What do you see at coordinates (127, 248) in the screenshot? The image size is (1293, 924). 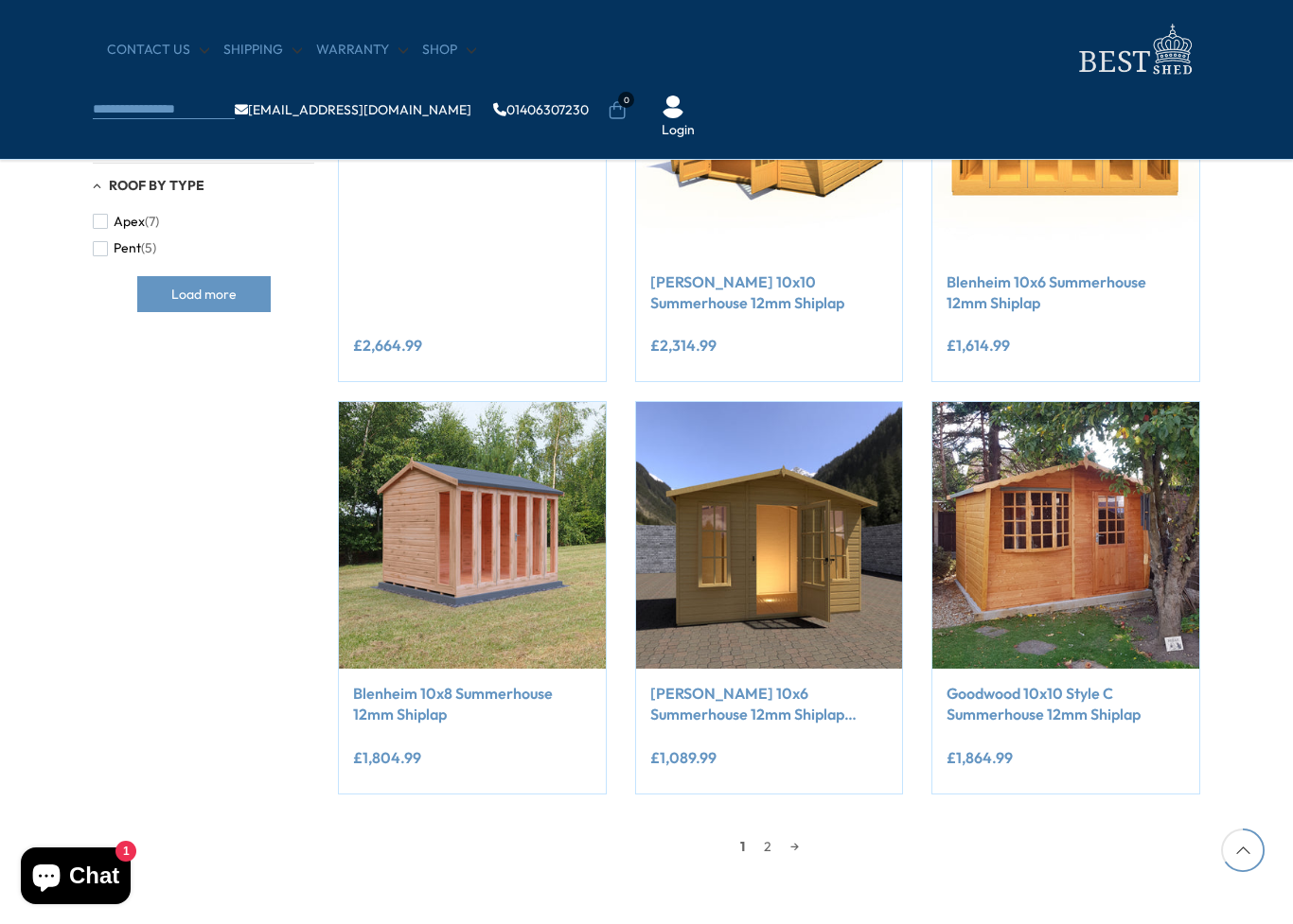 I see `span: Pent` at bounding box center [127, 248].